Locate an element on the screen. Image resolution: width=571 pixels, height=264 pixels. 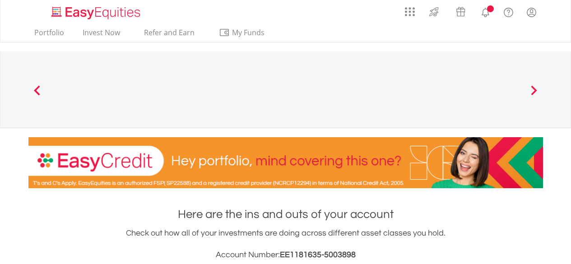
span: Refer and Earn is located at coordinates (169, 32).